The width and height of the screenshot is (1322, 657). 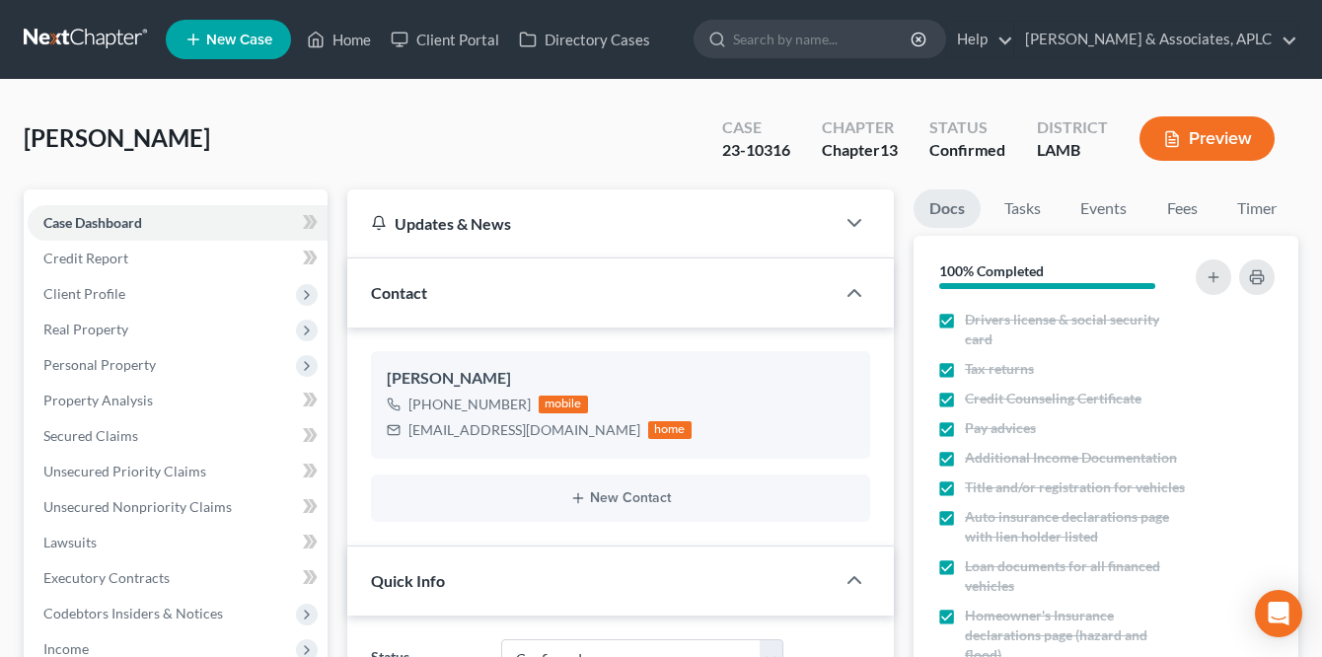 What do you see at coordinates (338, 39) in the screenshot?
I see `a: Home` at bounding box center [338, 39].